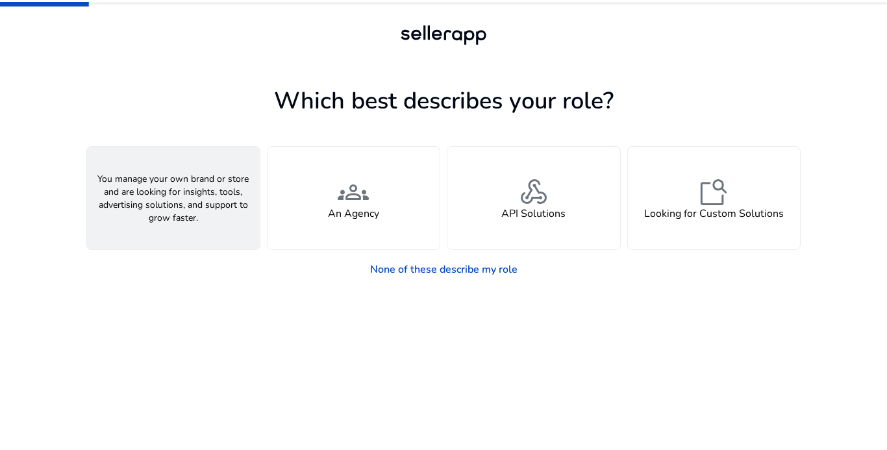  Describe the element at coordinates (353, 192) in the screenshot. I see `span: groups` at that location.